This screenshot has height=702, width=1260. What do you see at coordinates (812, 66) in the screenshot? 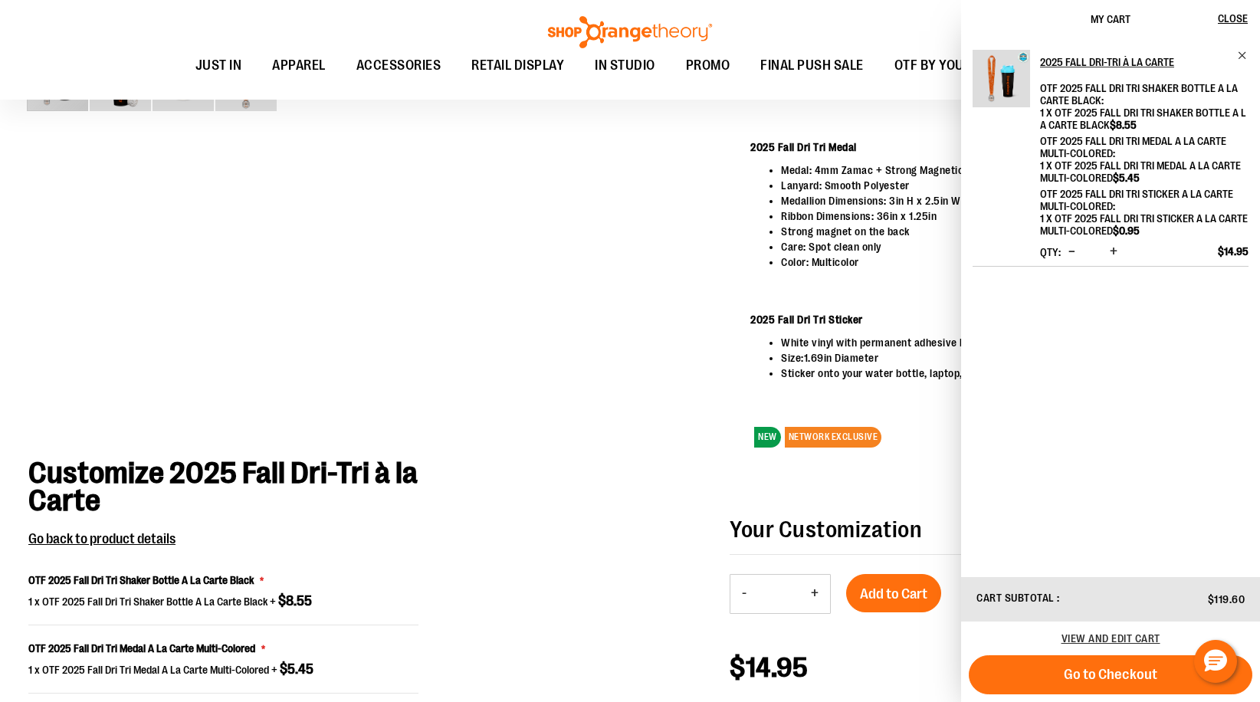
I see `a: FINAL PUSH SALE` at bounding box center [812, 66].